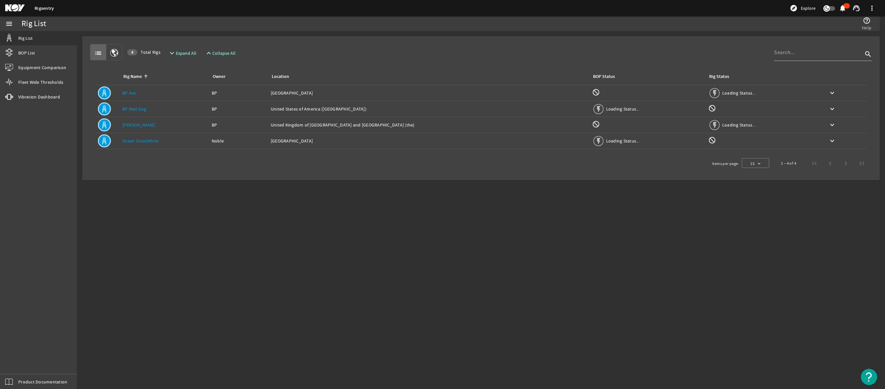 The height and width of the screenshot is (389, 885). Describe the element at coordinates (866, 28) in the screenshot. I see `span: Help` at that location.